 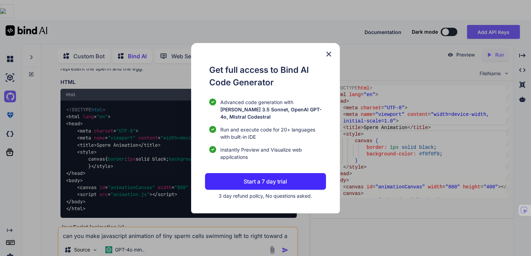 I want to click on p: Advanced code generation with, so click(x=273, y=109).